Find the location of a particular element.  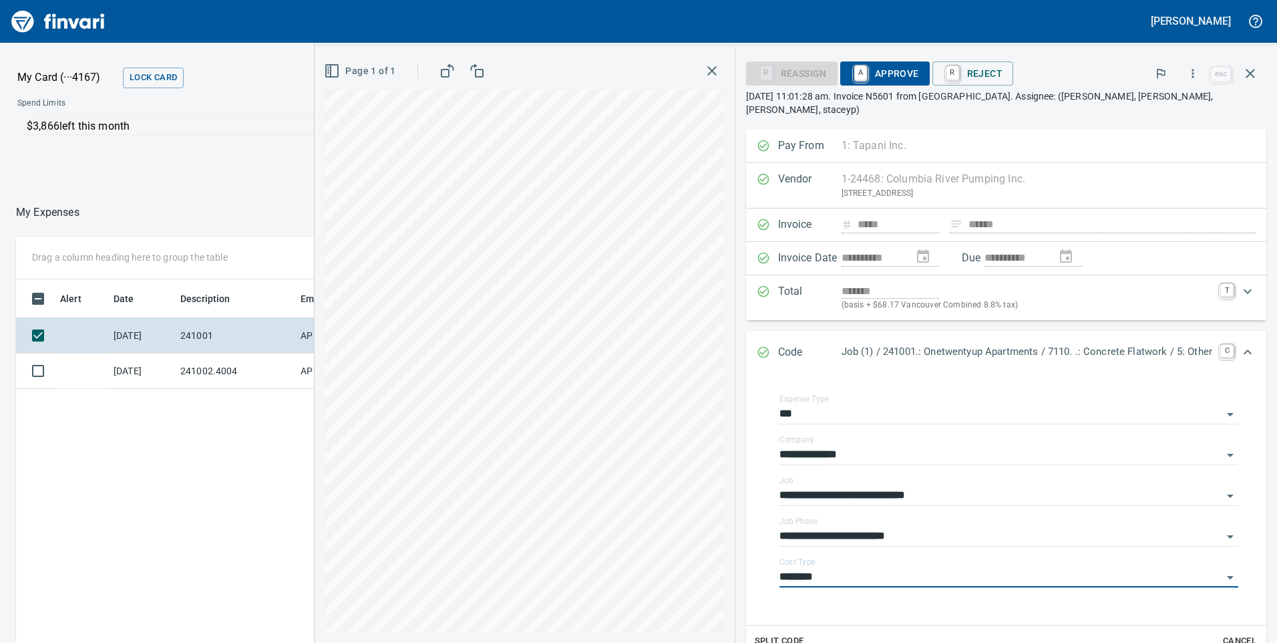

button: Page 1 of 1 is located at coordinates (361, 71).